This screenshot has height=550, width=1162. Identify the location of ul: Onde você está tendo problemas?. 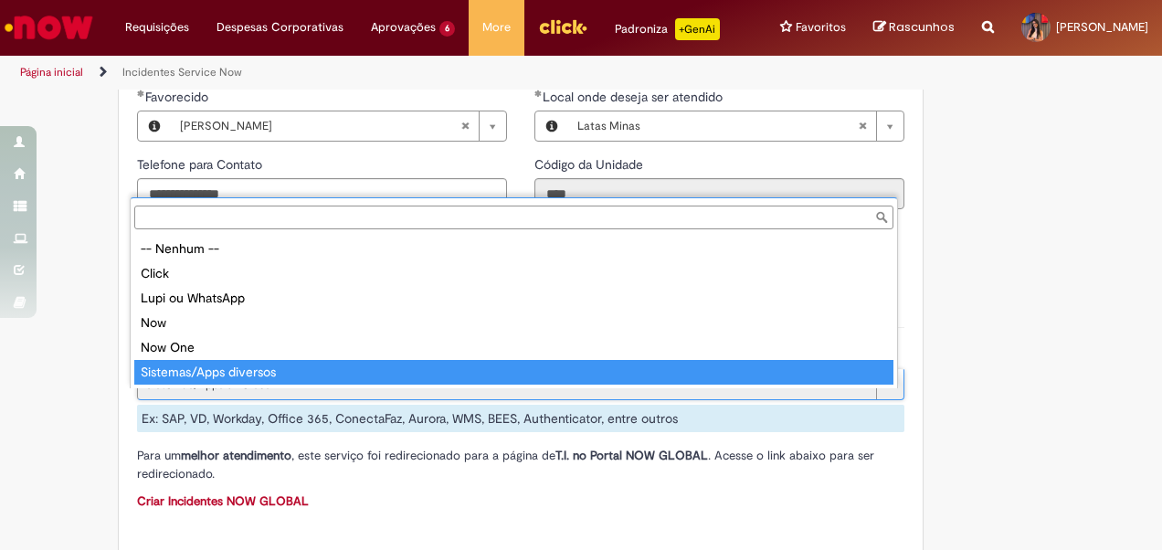
(513, 311).